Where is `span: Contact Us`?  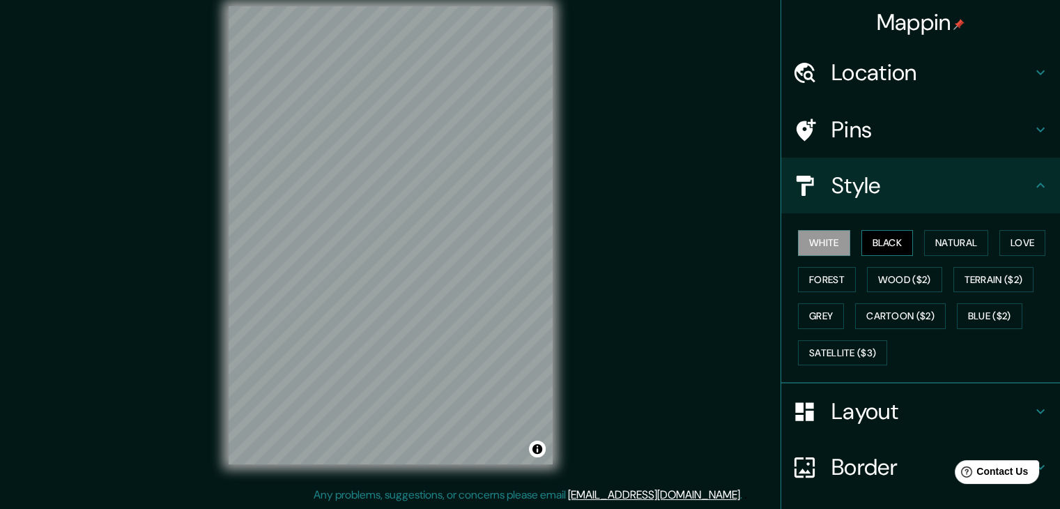 span: Contact Us is located at coordinates (66, 17).